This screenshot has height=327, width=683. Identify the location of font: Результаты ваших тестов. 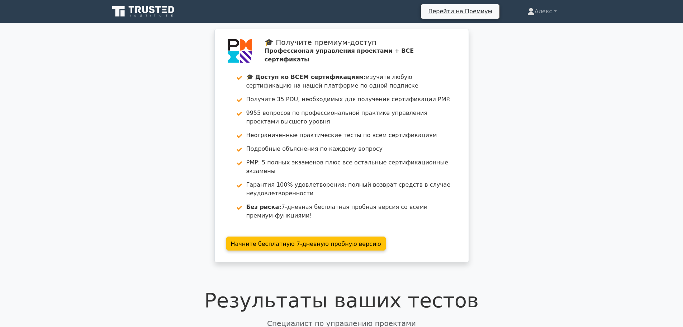
(341, 300).